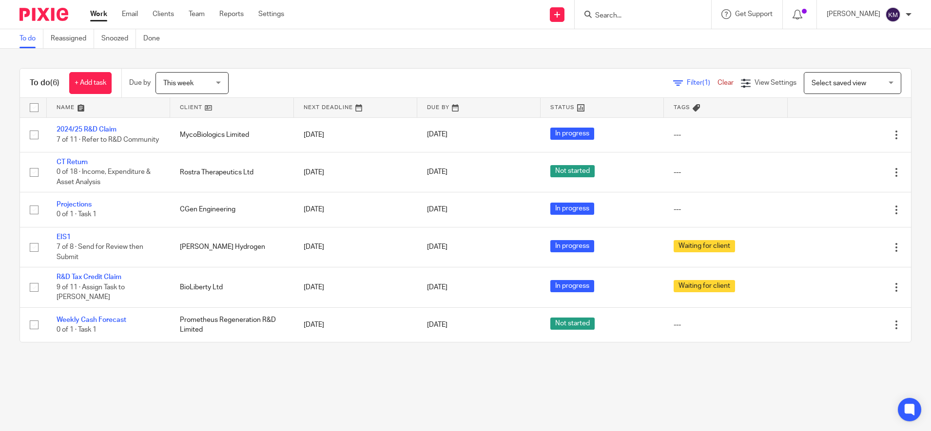 Image resolution: width=931 pixels, height=431 pixels. I want to click on span: Filter, so click(702, 83).